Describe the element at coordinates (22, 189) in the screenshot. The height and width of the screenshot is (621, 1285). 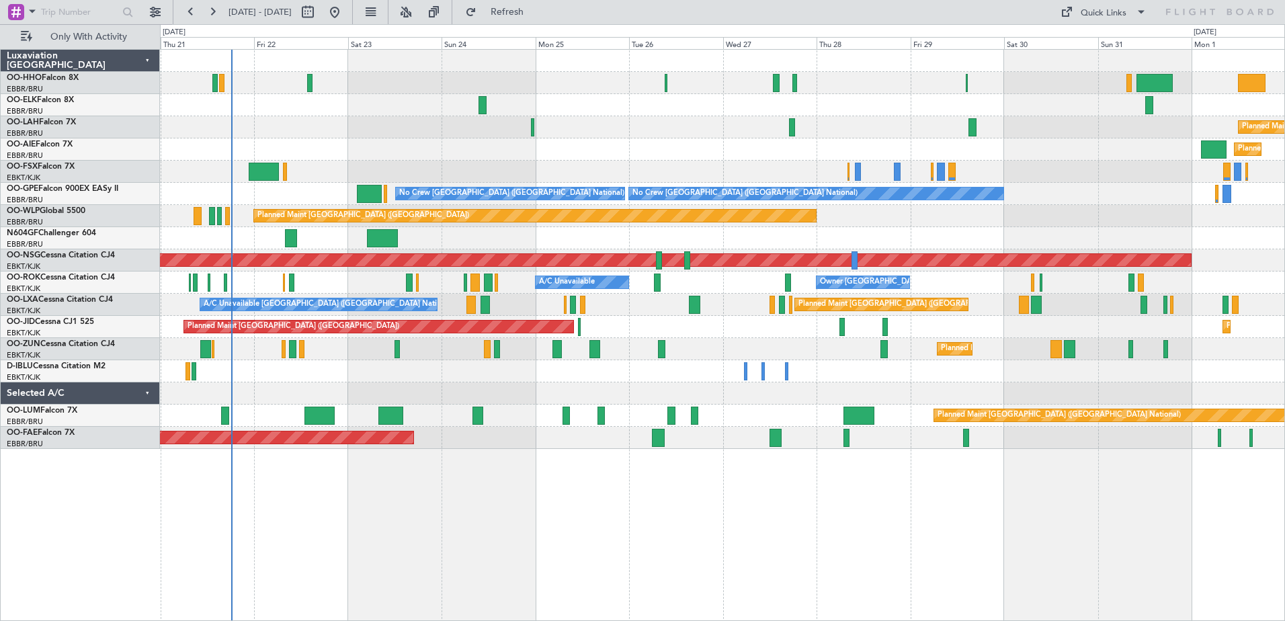
I see `span: OO-GPE` at that location.